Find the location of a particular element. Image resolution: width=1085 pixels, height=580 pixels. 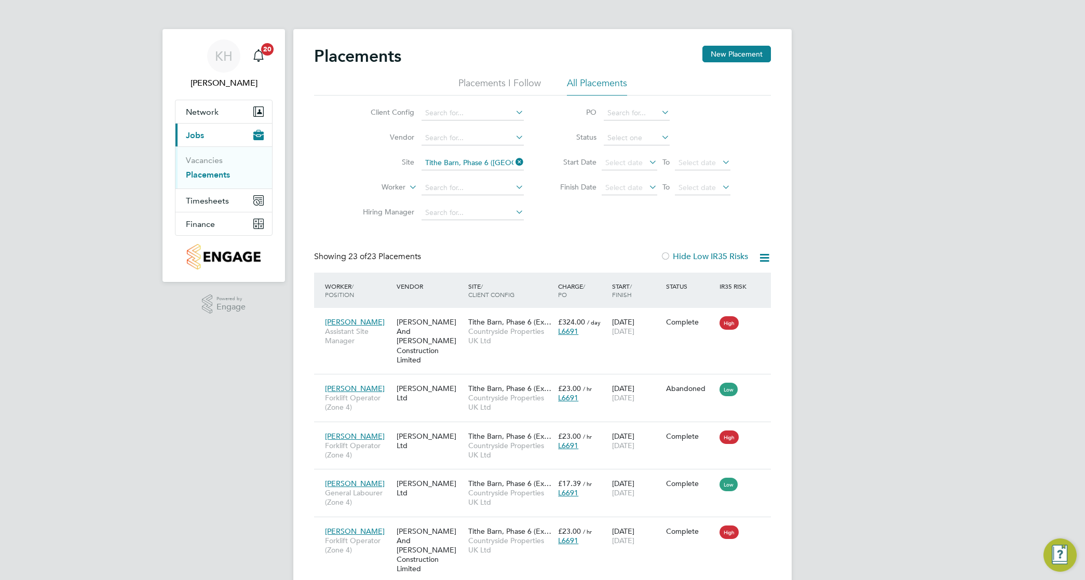

nav: Main navigation is located at coordinates (224, 155).